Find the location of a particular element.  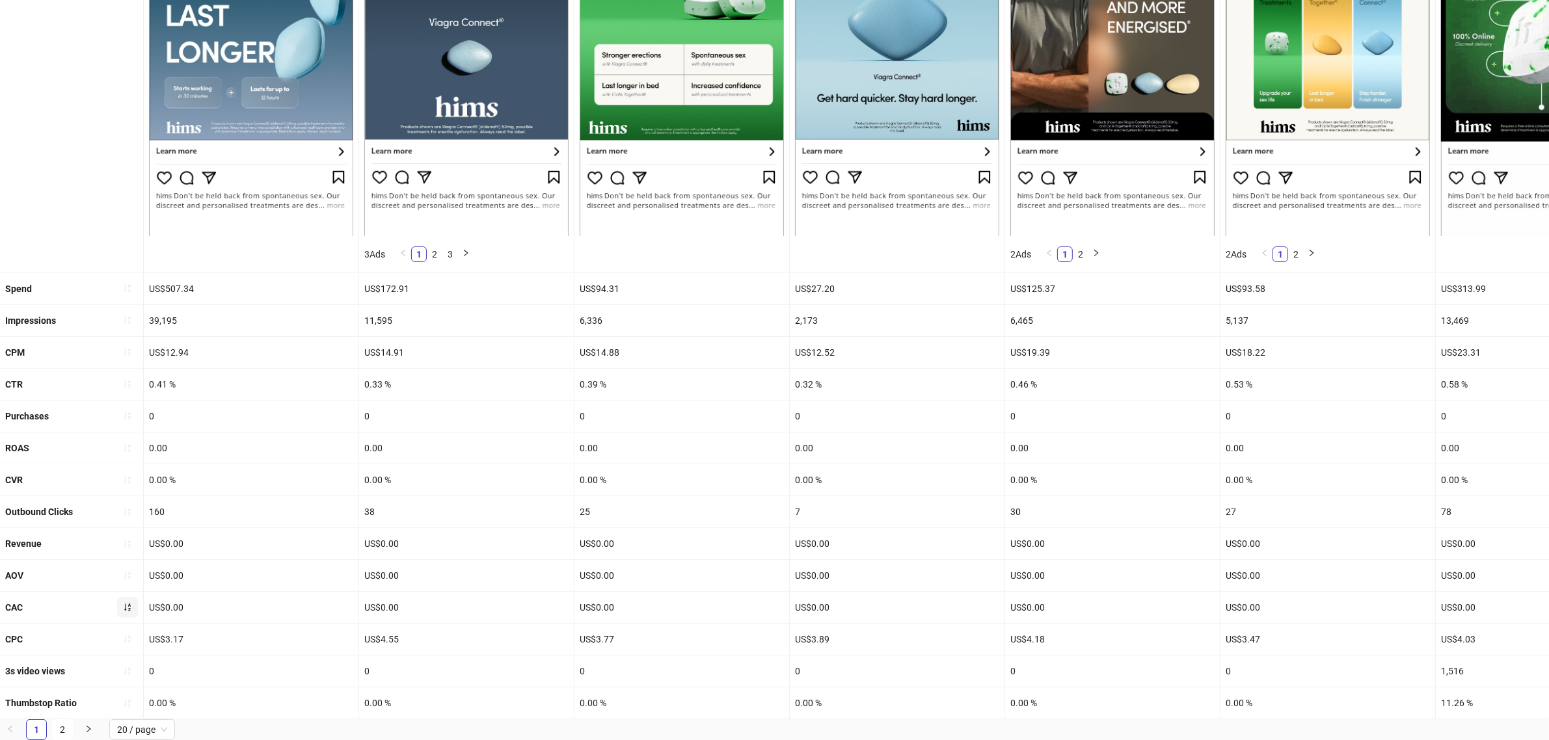

div: US$3.47 is located at coordinates (1328, 640).